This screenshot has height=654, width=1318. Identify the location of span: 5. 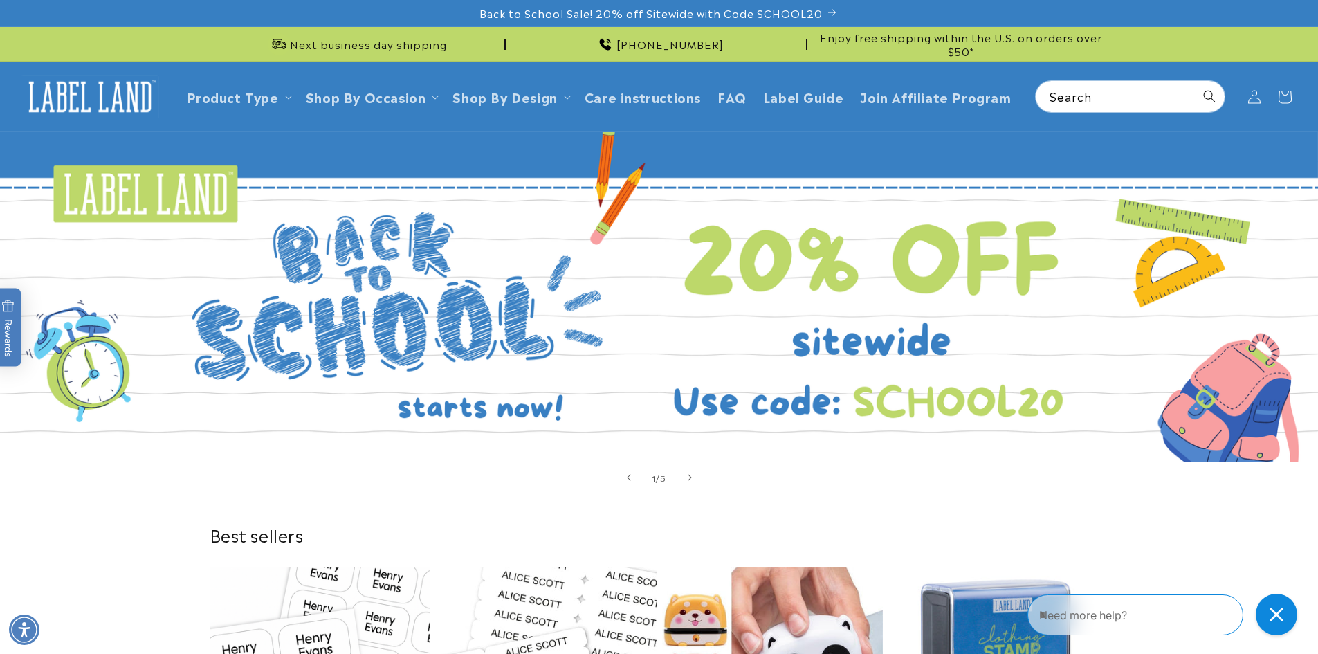
(663, 477).